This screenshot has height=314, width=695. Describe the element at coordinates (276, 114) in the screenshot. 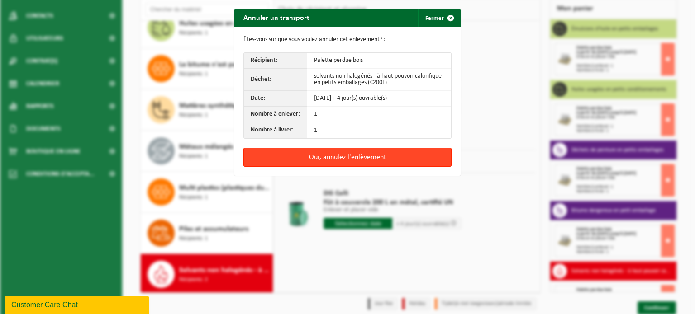

I see `th: Nombre à enlever:` at that location.